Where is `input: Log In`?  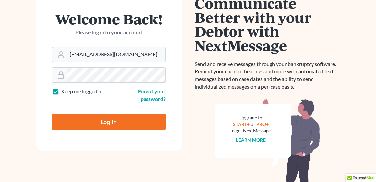
input: Log In is located at coordinates (109, 122).